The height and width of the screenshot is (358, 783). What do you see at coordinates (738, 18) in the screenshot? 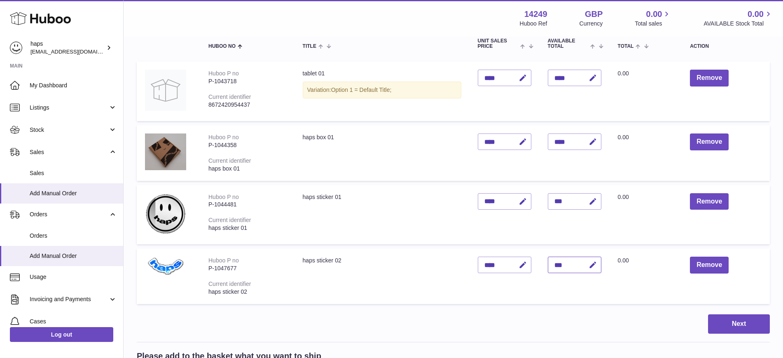
I see `a: 0.00 AVAILABLE Stock Total` at bounding box center [738, 18].